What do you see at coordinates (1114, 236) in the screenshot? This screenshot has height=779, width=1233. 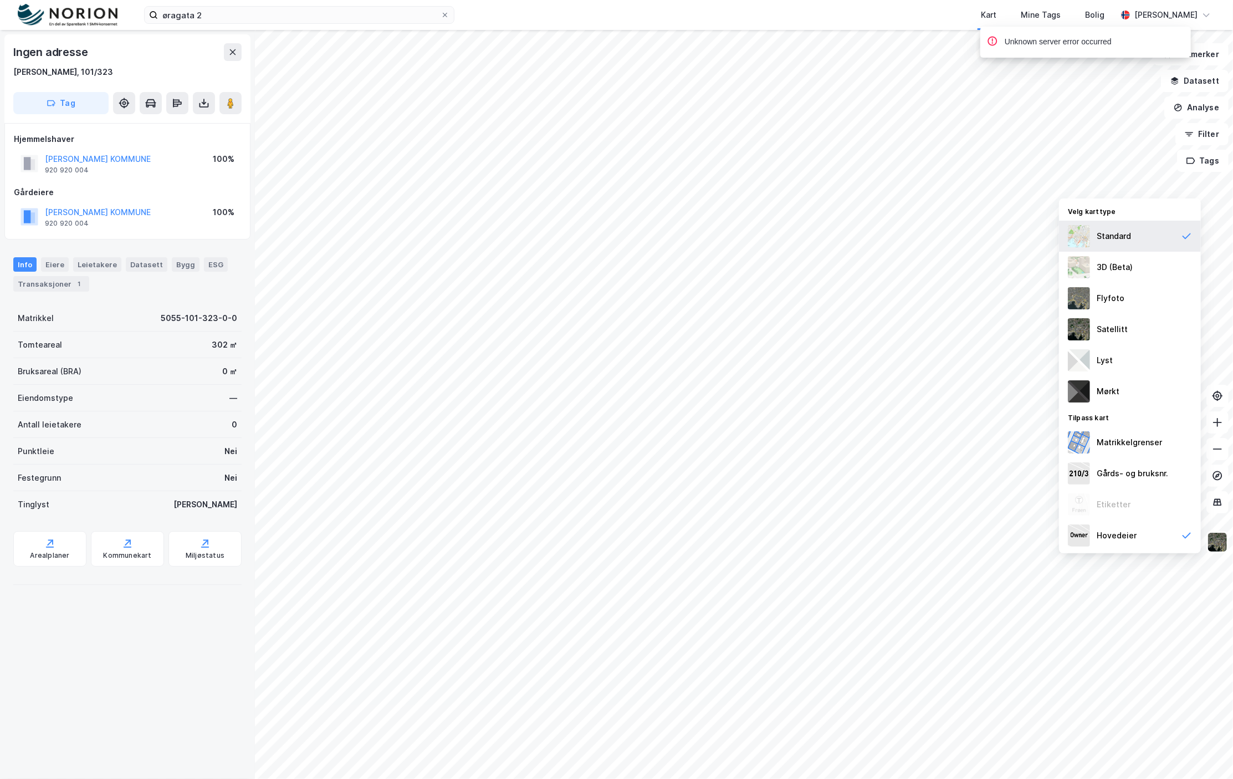 I see `div: Standard` at bounding box center [1114, 236].